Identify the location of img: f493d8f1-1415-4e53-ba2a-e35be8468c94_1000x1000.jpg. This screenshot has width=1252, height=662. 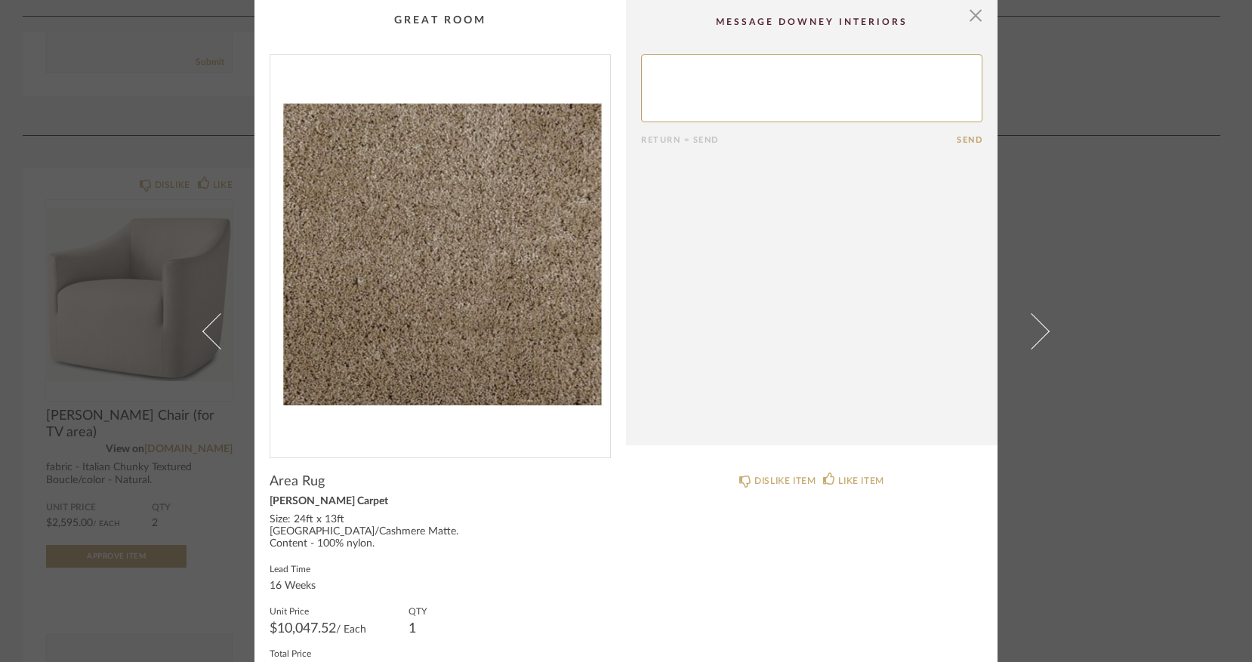
(440, 250).